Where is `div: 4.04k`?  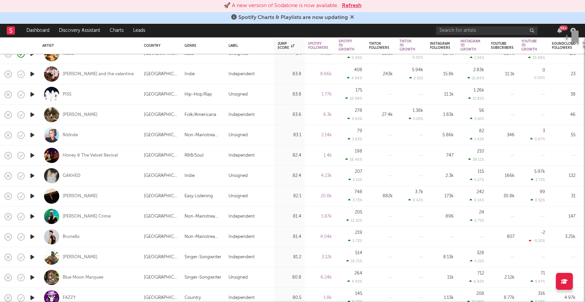 div: 4.04k is located at coordinates (320, 237).